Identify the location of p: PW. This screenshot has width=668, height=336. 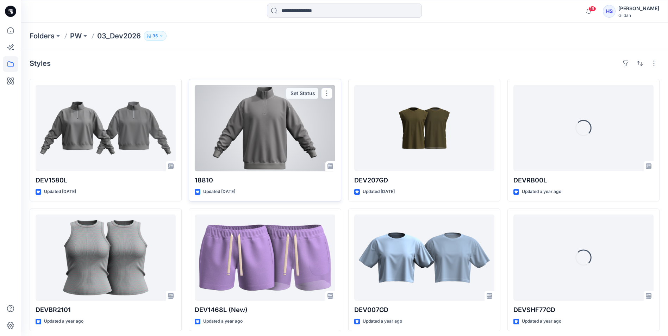
(76, 36).